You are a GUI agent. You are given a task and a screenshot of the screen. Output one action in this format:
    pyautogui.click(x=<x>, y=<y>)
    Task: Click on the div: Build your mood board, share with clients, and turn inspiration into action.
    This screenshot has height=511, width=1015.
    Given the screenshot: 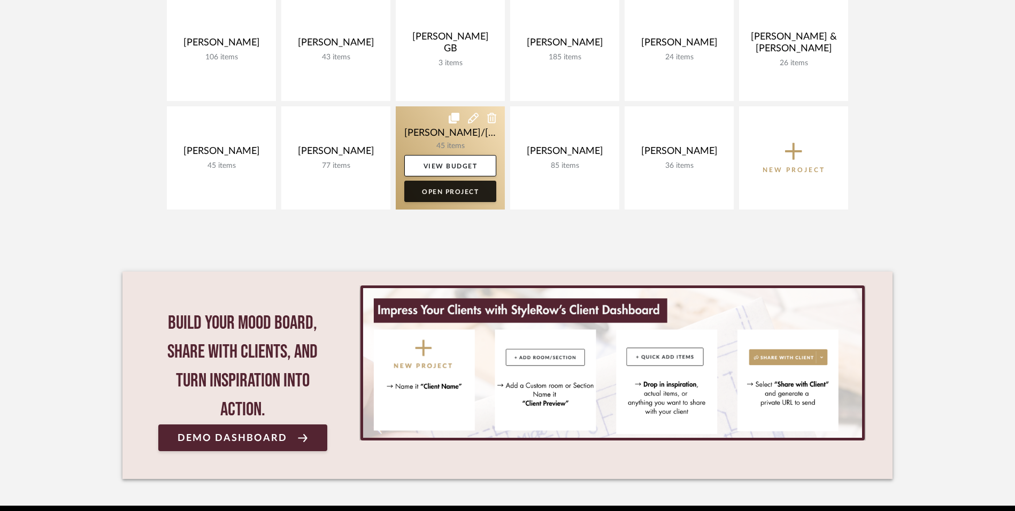 What is the action you would take?
    pyautogui.click(x=243, y=367)
    